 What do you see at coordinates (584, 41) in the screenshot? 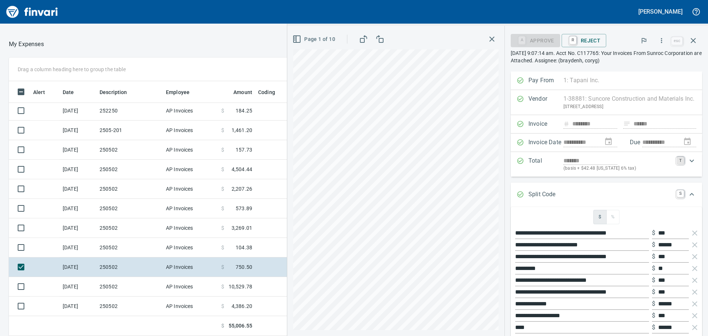
I see `button: RReject` at bounding box center [584, 41].